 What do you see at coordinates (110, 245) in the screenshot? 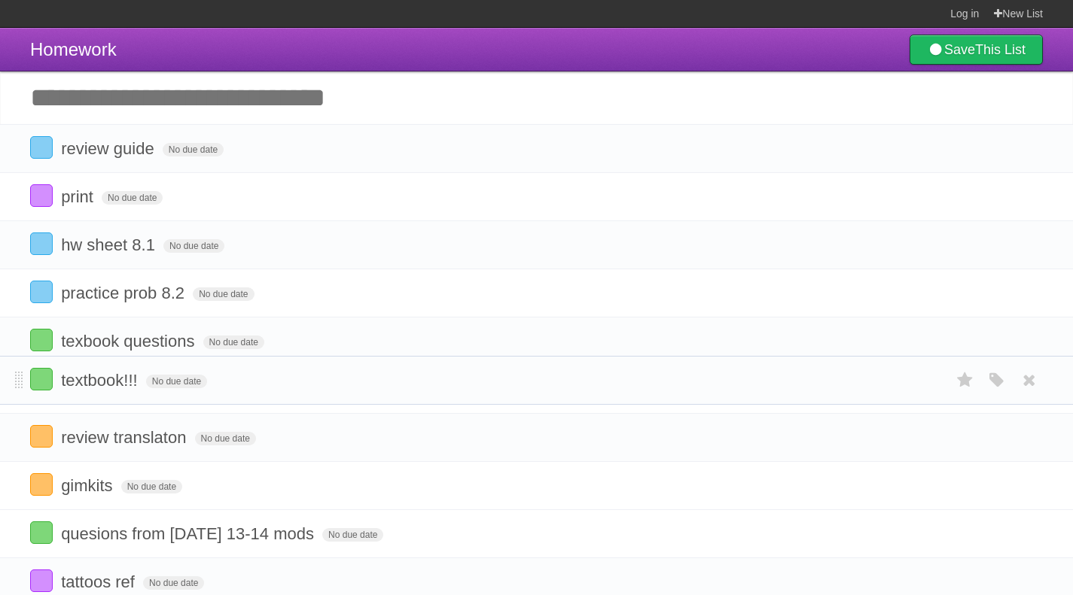
I see `span: hw sheet 8.1` at bounding box center [110, 245].